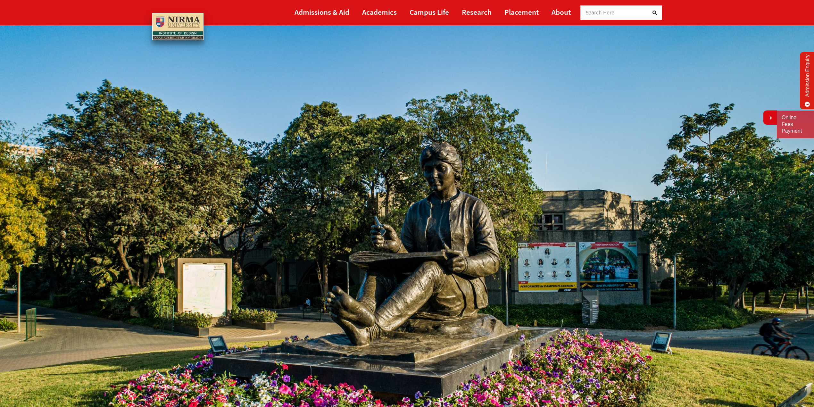  I want to click on img: main_logo, so click(178, 27).